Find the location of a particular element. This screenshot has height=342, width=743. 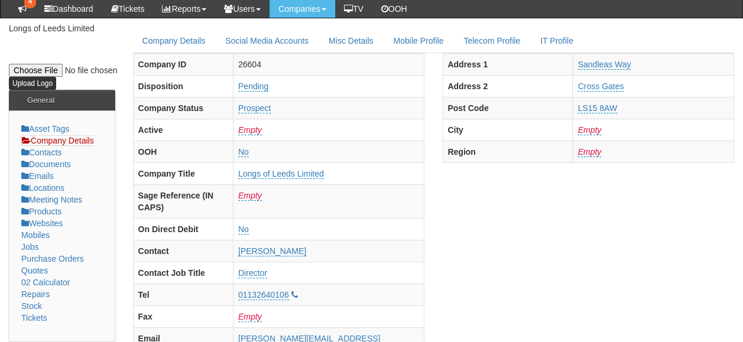

th: Disposition is located at coordinates (183, 86).